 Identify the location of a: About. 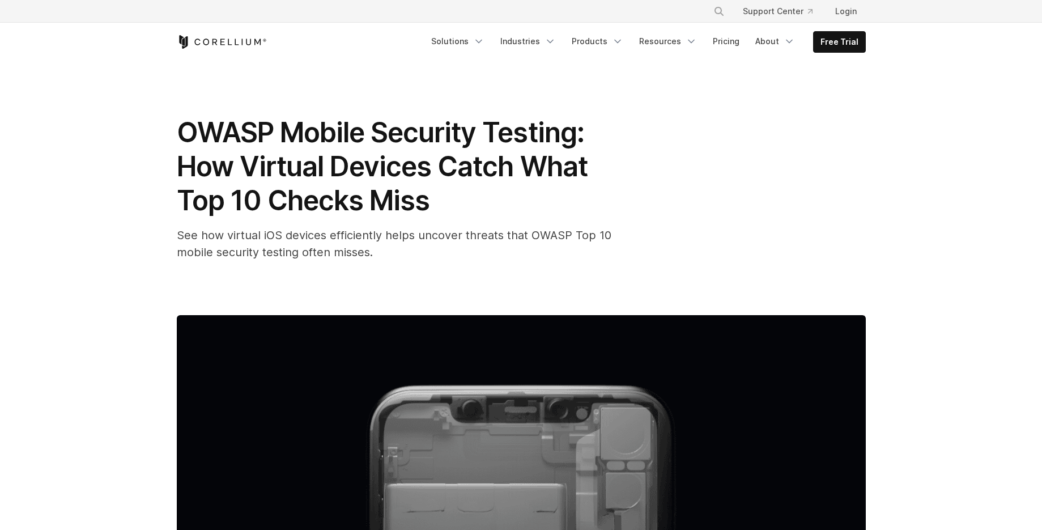
(775, 41).